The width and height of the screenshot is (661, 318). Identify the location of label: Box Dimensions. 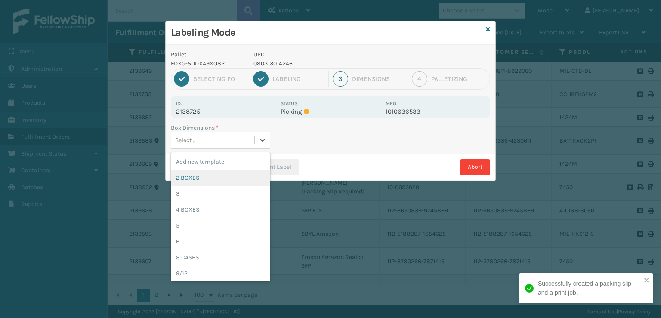
(195, 127).